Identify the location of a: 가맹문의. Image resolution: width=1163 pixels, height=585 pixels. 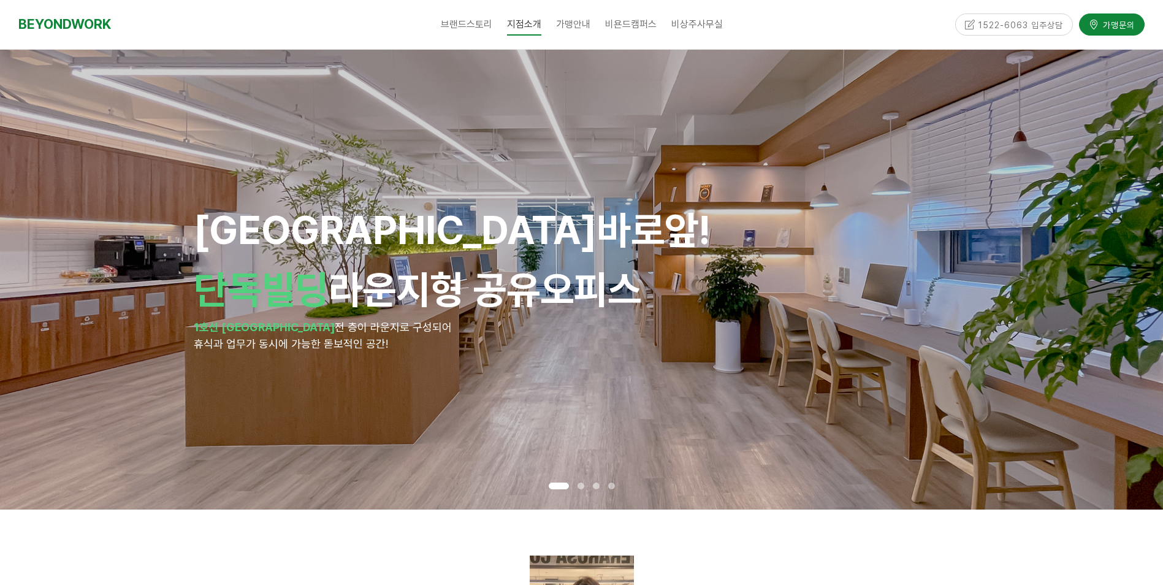
(1111, 23).